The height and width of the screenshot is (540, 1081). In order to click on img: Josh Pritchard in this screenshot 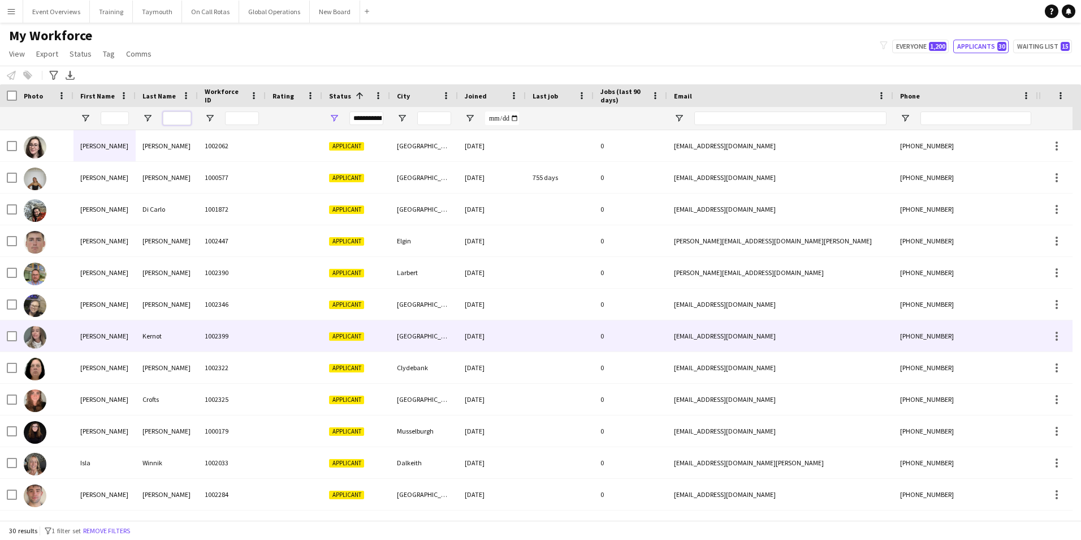, I will do `click(35, 495)`.